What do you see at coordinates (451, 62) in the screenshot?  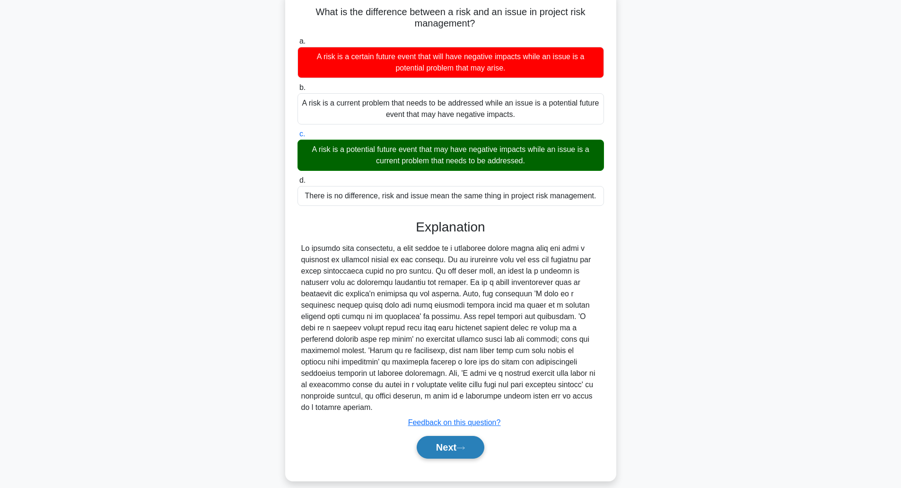 I see `div: A risk is a certain future event that will have negative impacts while an issue is a potential pr...` at bounding box center [451, 62].